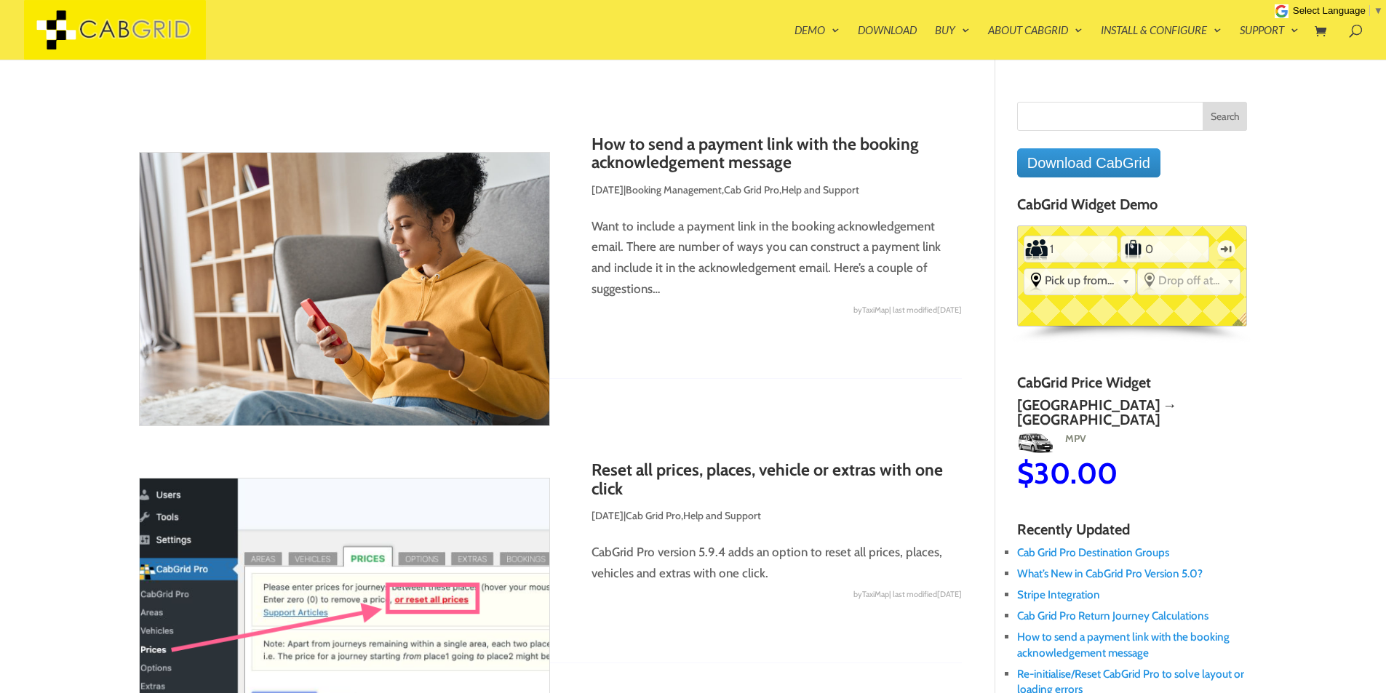 This screenshot has width=1386, height=693. Describe the element at coordinates (1234, 473) in the screenshot. I see `span: 18.00` at that location.